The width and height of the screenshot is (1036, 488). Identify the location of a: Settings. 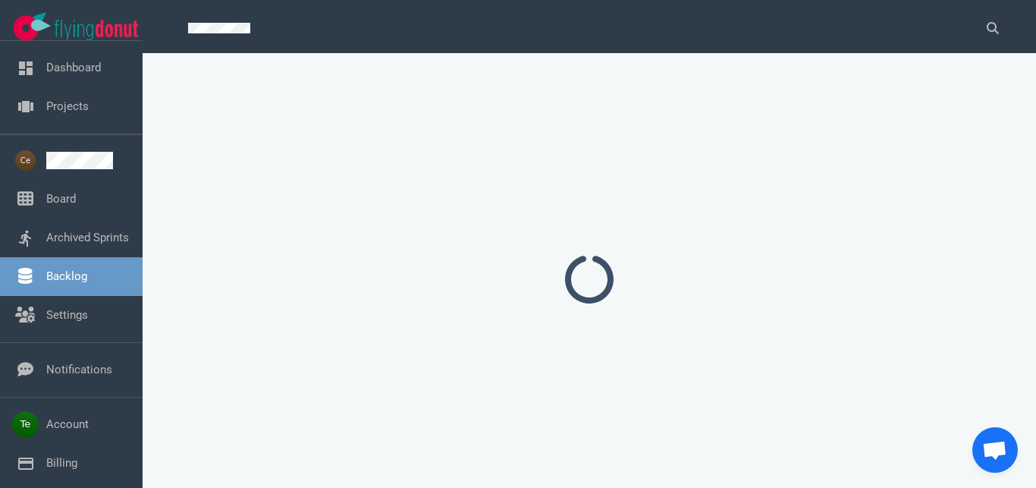
(67, 315).